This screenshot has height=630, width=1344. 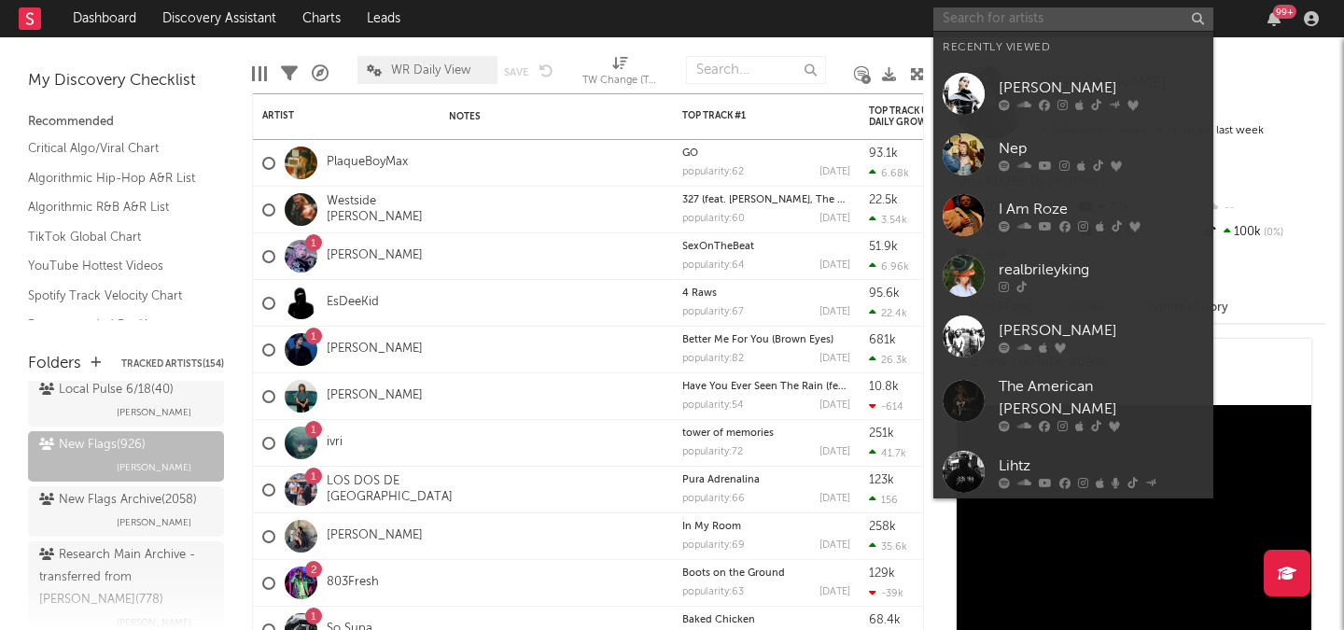 I want to click on div: 6.96k, so click(x=888, y=266).